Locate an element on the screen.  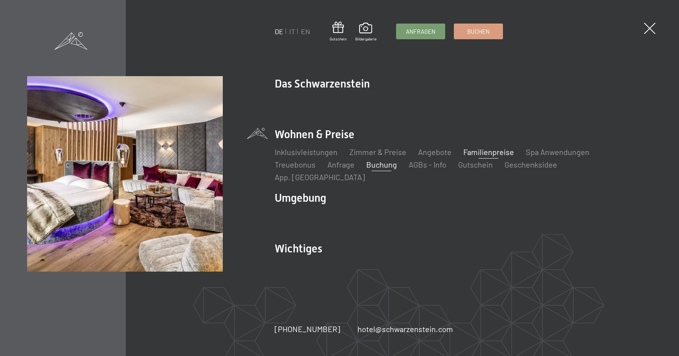
a: Anfragen is located at coordinates (421, 31).